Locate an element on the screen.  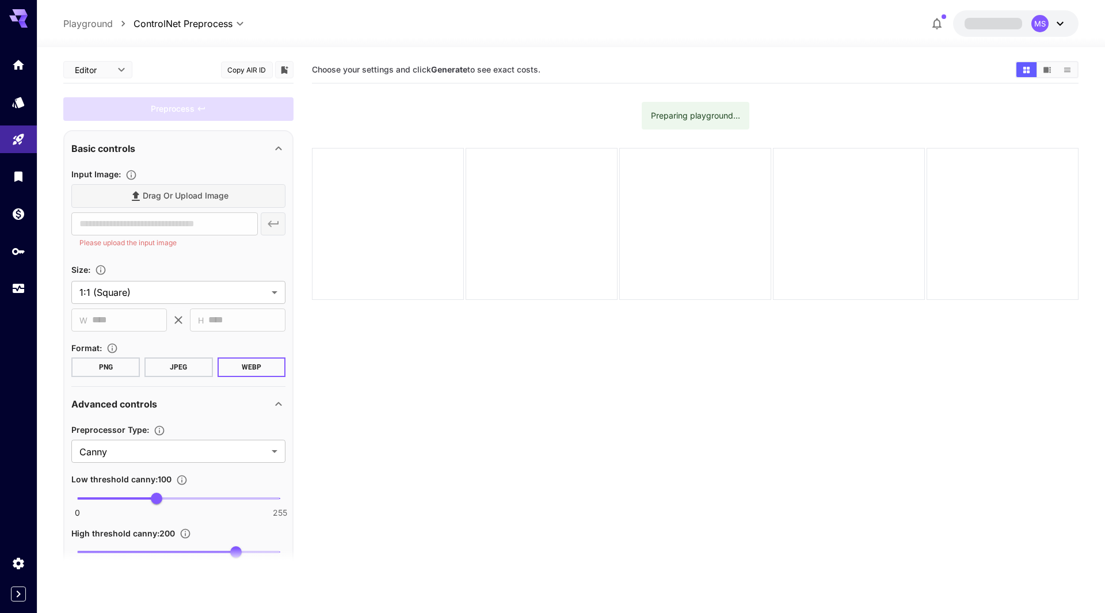
nav: breadcrumb is located at coordinates (98, 24).